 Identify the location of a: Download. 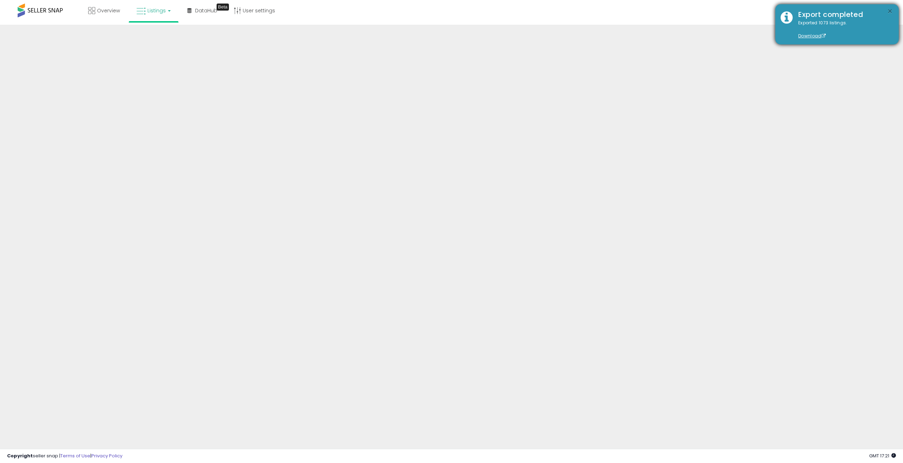
(812, 36).